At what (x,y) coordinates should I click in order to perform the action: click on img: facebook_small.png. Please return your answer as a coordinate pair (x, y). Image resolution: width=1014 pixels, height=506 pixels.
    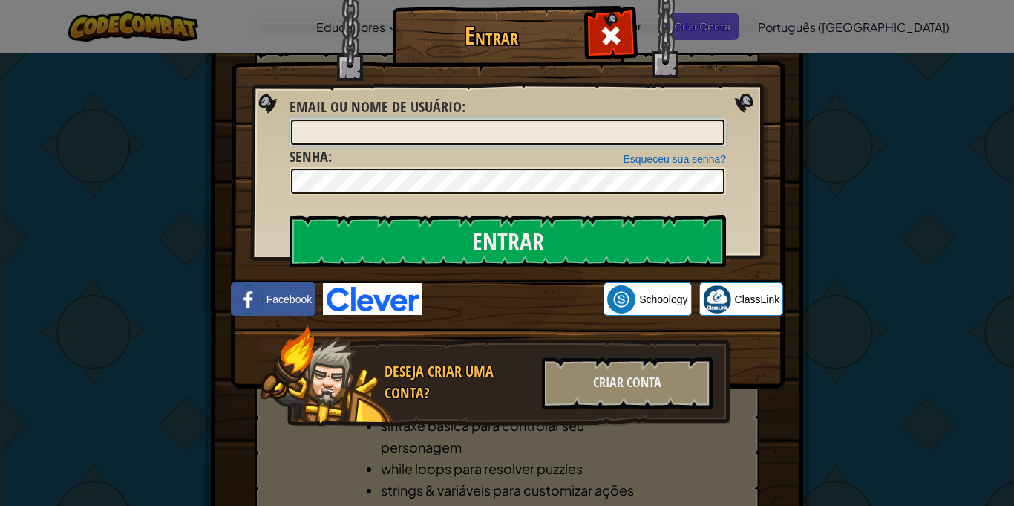
    Looking at the image, I should click on (249, 299).